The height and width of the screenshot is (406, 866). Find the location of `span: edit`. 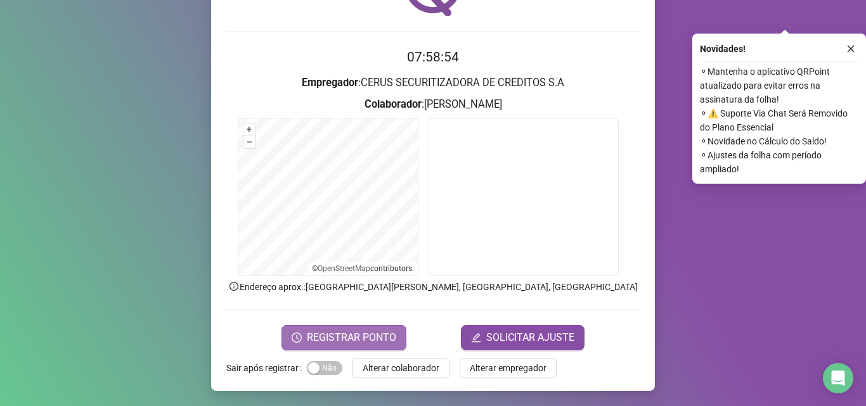

span: edit is located at coordinates (476, 338).